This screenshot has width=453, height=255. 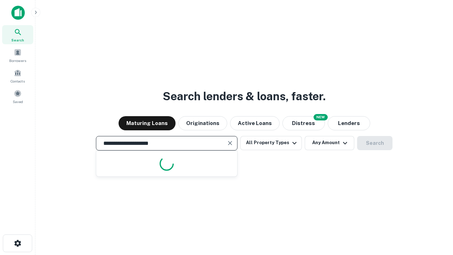 What do you see at coordinates (147, 123) in the screenshot?
I see `button: Maturing Loans` at bounding box center [147, 123].